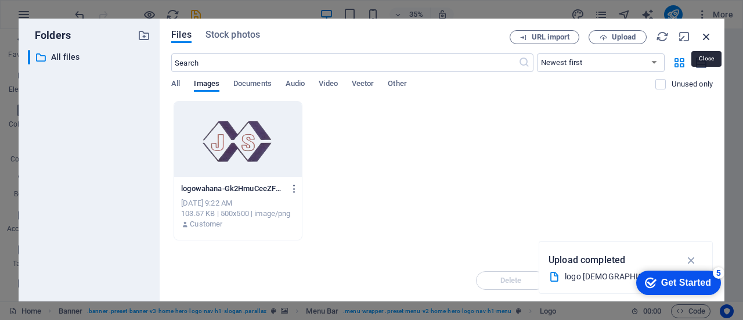 This screenshot has height=320, width=743. What do you see at coordinates (344, 63) in the screenshot?
I see `input: Search` at bounding box center [344, 63].